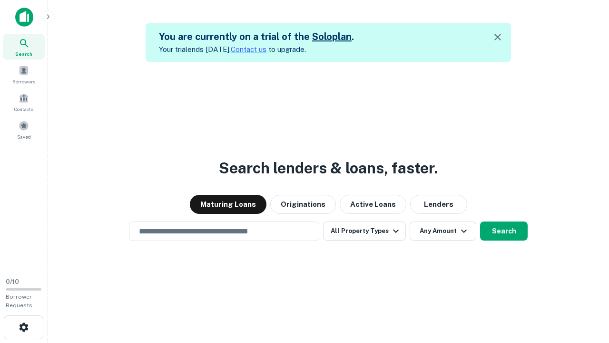 This screenshot has height=343, width=609. I want to click on span: Saved, so click(24, 137).